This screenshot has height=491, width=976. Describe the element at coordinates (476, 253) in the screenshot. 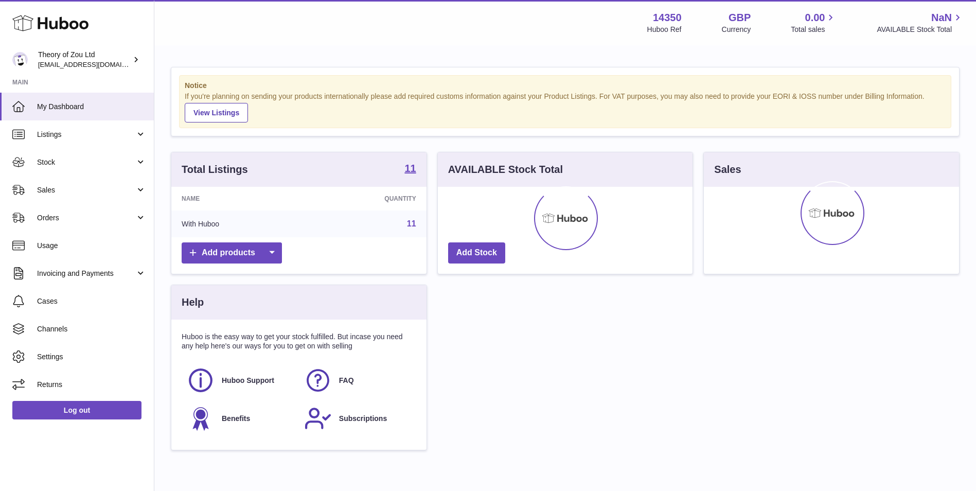

I see `a: Add Stock` at that location.